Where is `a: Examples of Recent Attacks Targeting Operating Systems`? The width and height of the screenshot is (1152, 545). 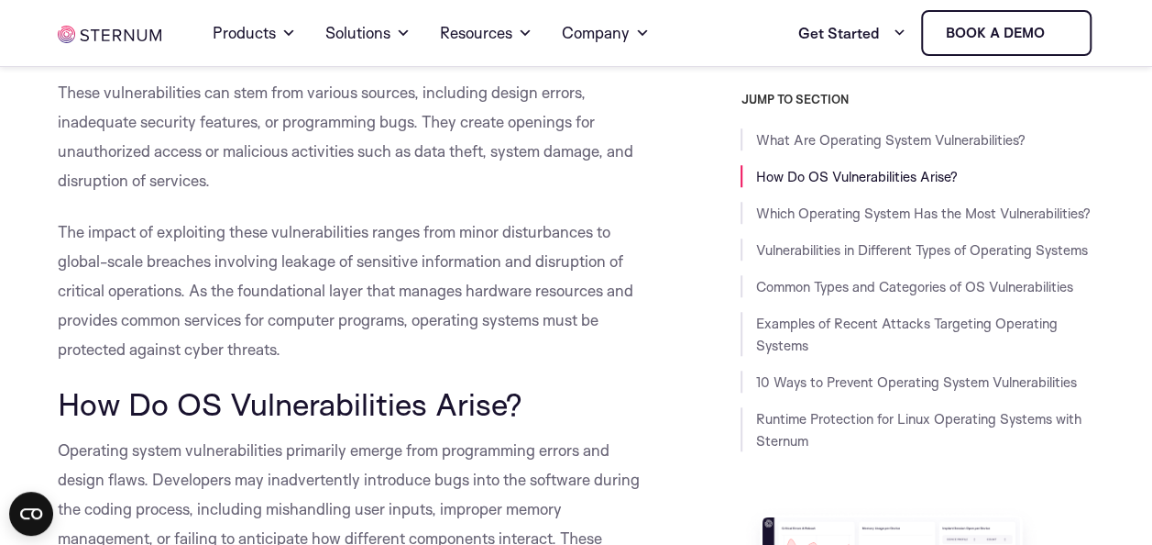 a: Examples of Recent Attacks Targeting Operating Systems is located at coordinates (906, 334).